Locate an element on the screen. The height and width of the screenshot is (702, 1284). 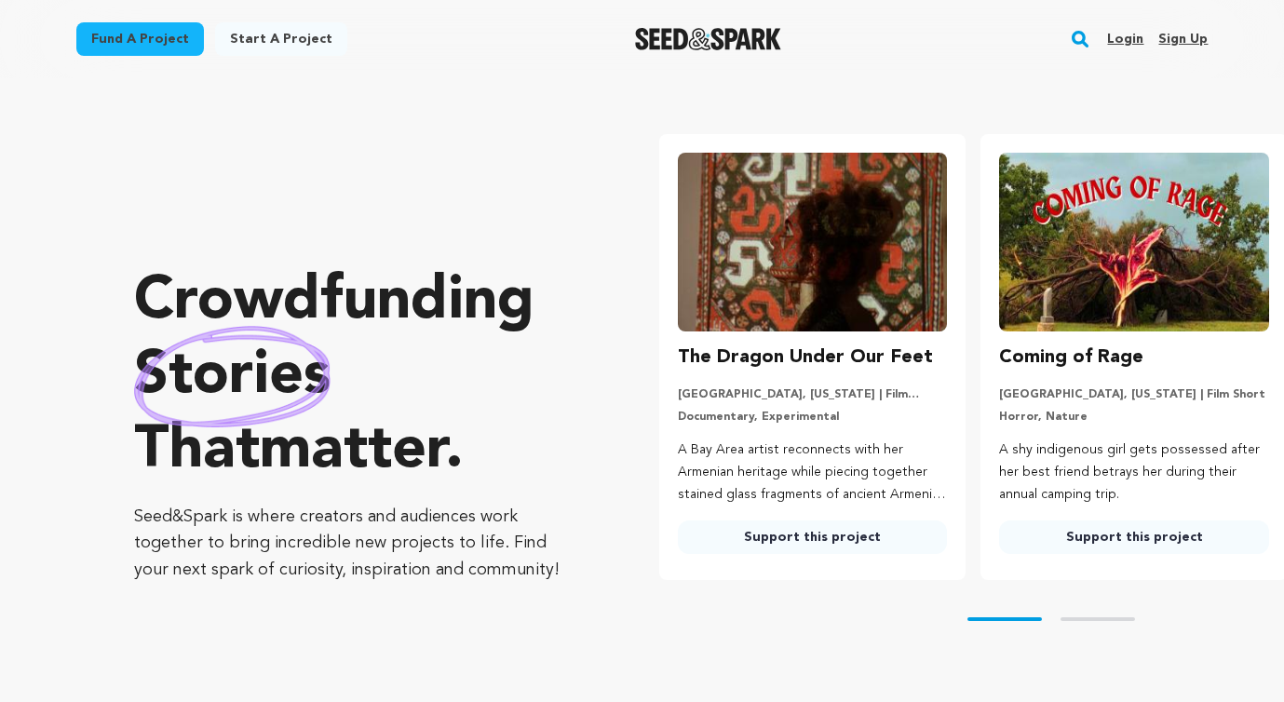
img: The Dragon Under Our Feet image is located at coordinates (813, 242).